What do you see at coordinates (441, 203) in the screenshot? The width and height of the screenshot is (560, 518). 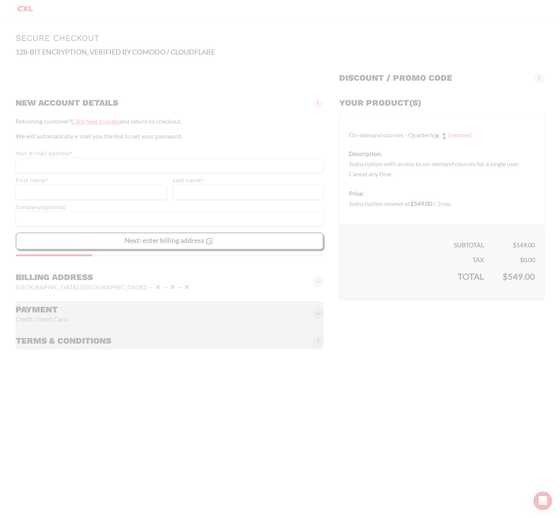 I see `span: / 3 mo` at bounding box center [441, 203].